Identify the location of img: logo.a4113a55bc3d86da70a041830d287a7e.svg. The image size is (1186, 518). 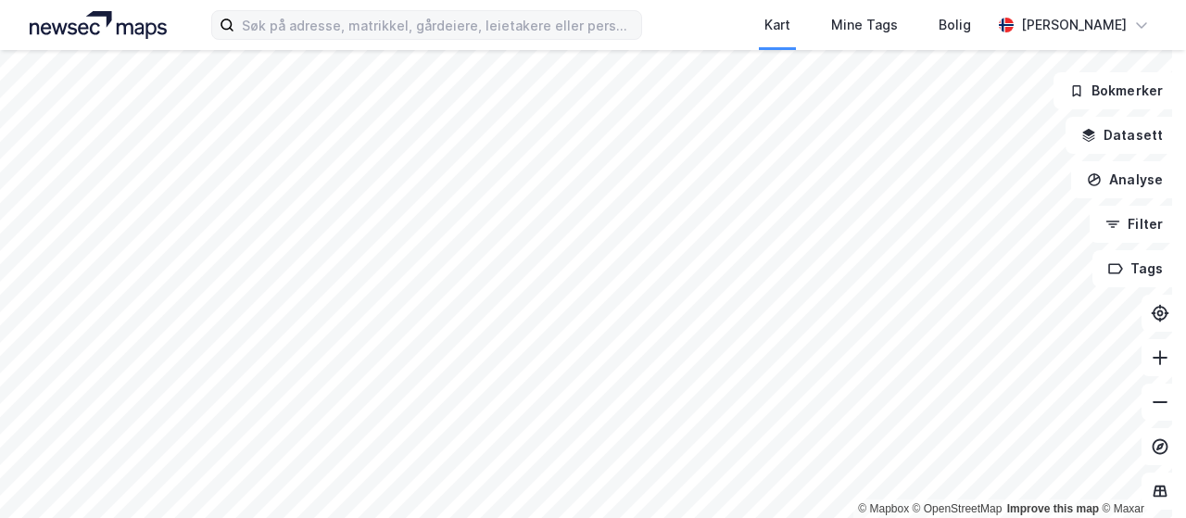
(98, 25).